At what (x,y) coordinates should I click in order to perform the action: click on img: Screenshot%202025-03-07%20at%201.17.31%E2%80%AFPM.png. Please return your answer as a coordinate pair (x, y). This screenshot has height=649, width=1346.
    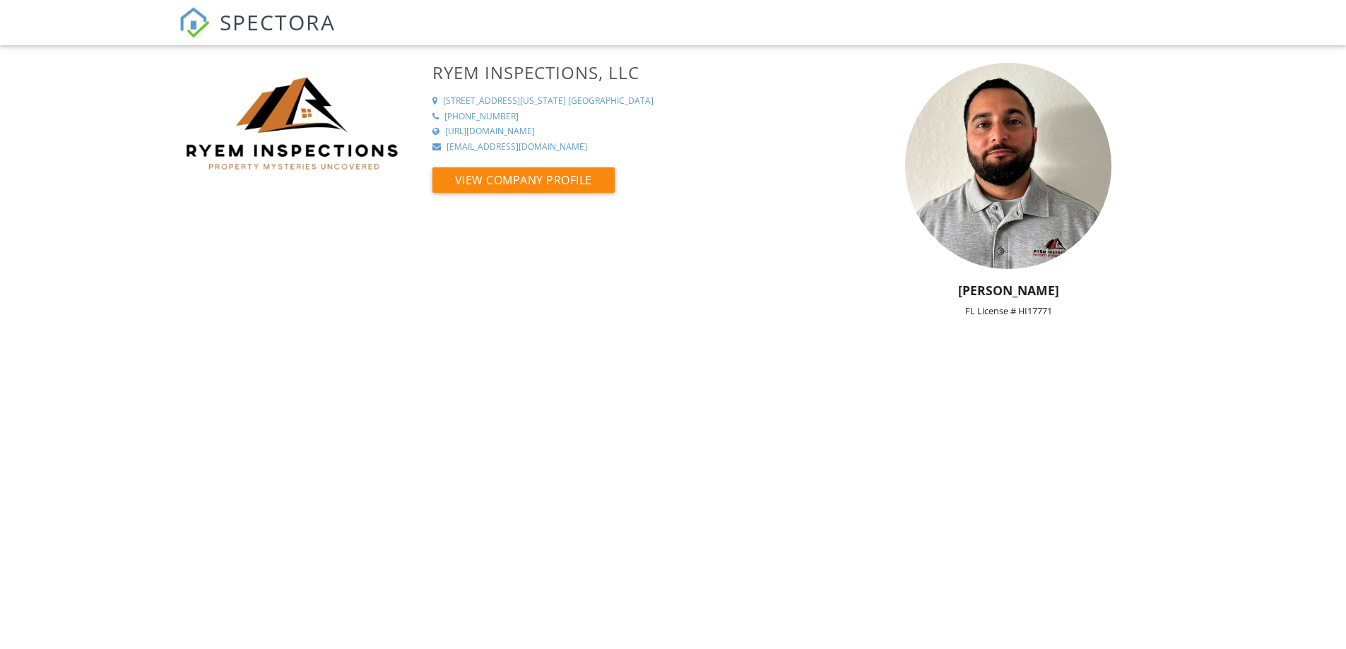
    Looking at the image, I should click on (295, 125).